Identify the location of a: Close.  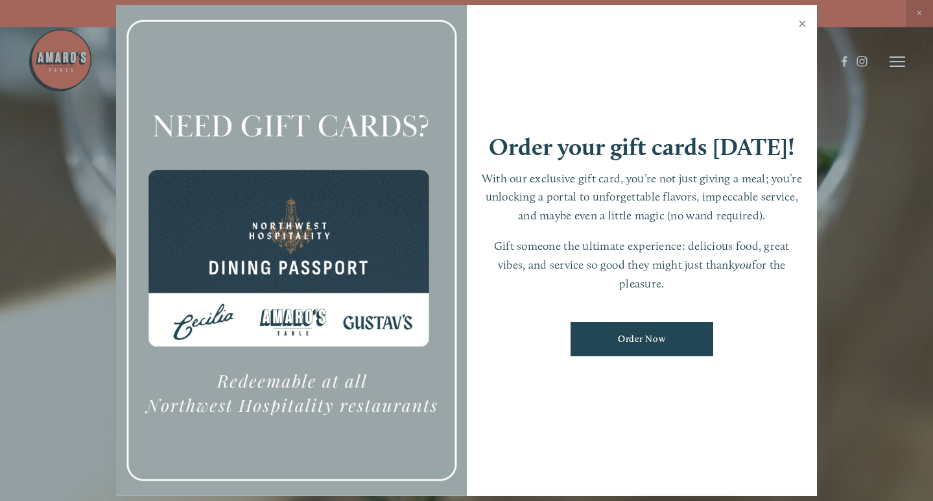
(802, 25).